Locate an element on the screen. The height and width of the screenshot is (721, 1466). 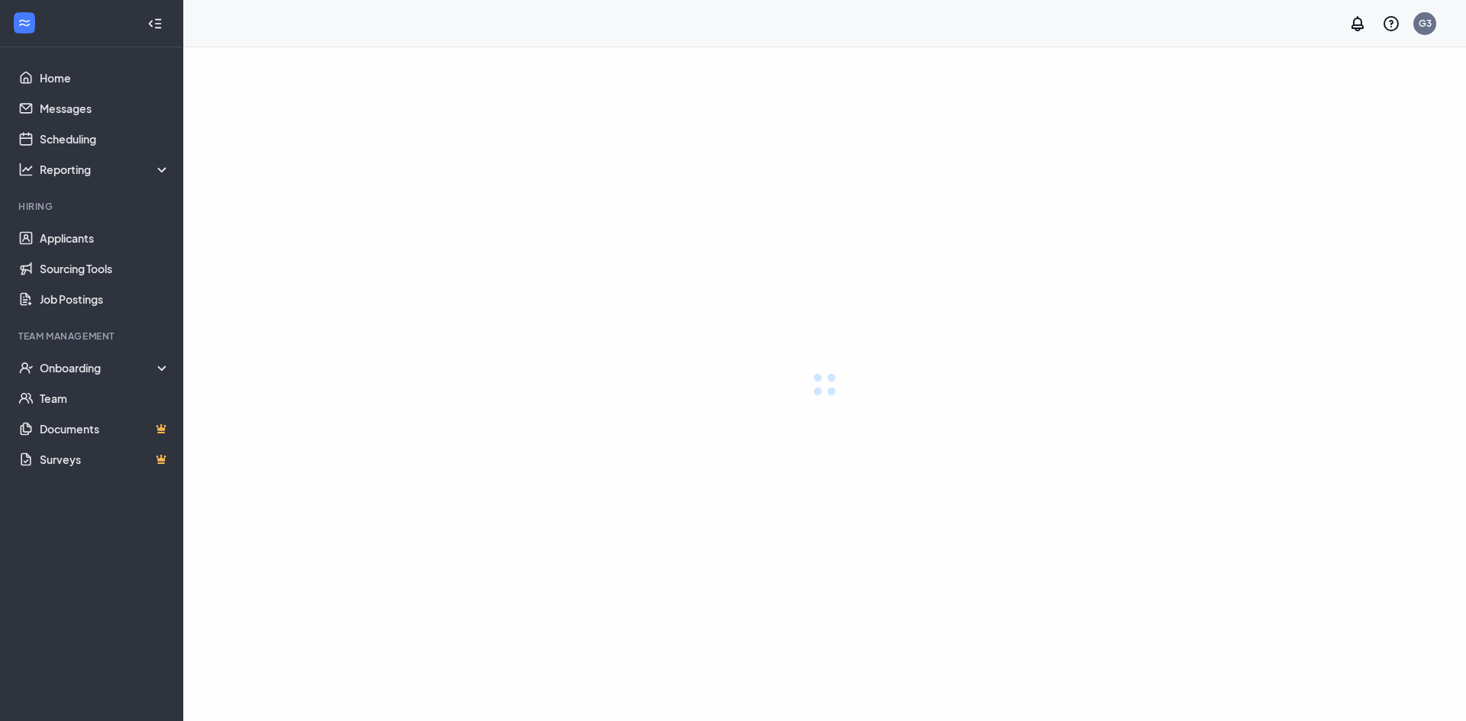
svg: Collapse is located at coordinates (155, 24).